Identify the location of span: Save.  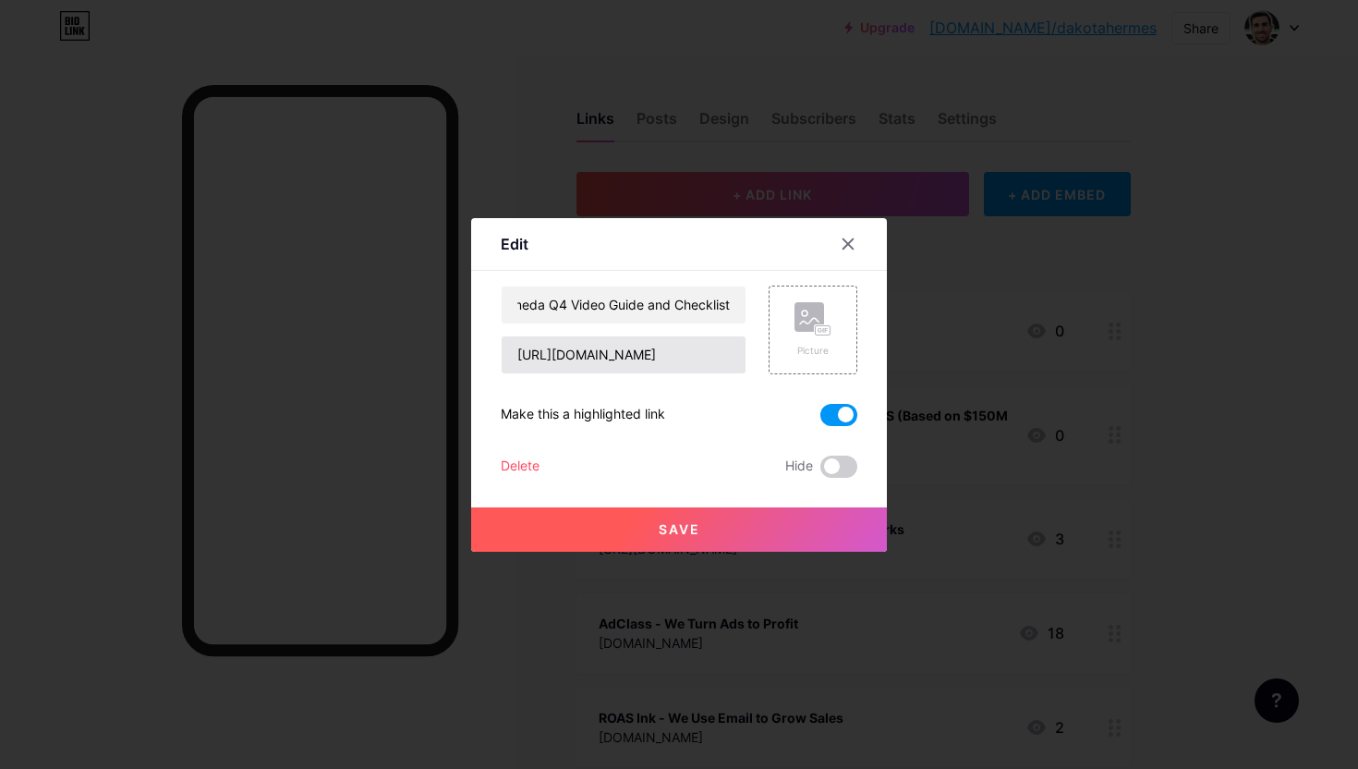
(679, 528).